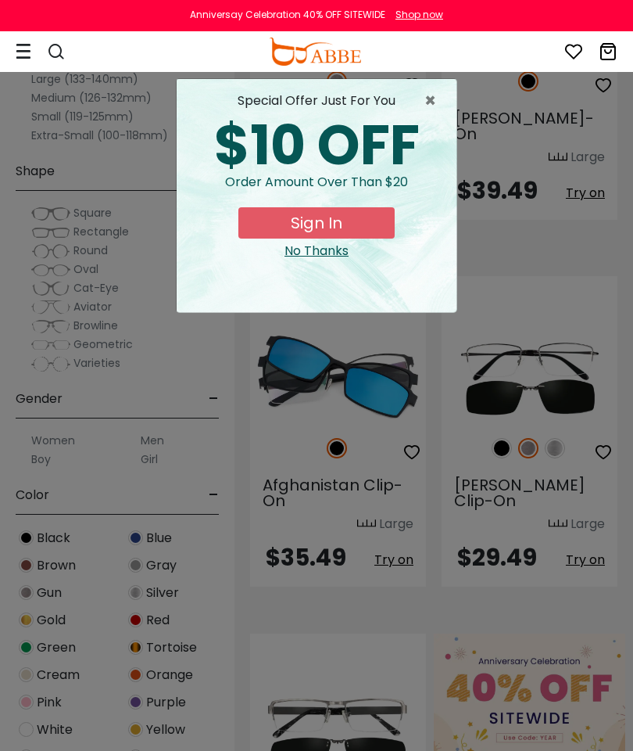 Image resolution: width=633 pixels, height=751 pixels. I want to click on div: Anniversay Celebration 40% OFF SITEWIDE, so click(288, 15).